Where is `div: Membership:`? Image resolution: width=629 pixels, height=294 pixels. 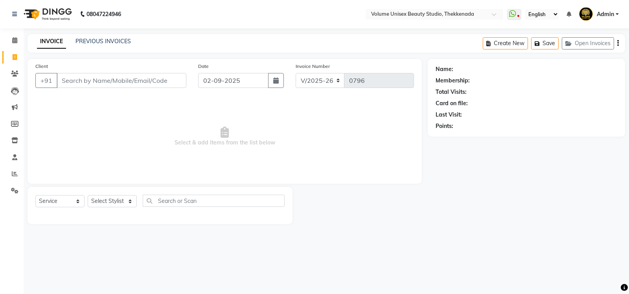
div: Membership: is located at coordinates (452, 81).